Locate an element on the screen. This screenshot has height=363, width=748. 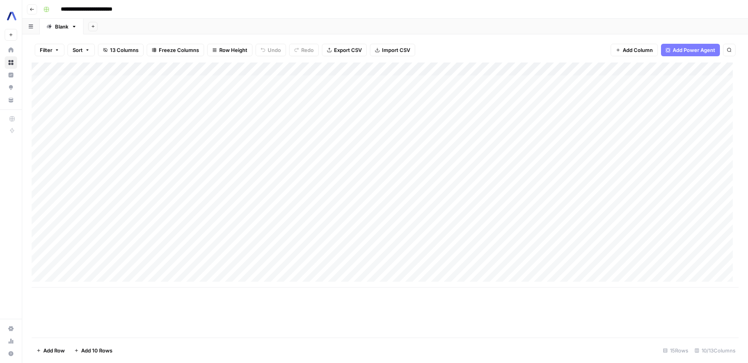
span: Freeze Columns is located at coordinates (179, 50).